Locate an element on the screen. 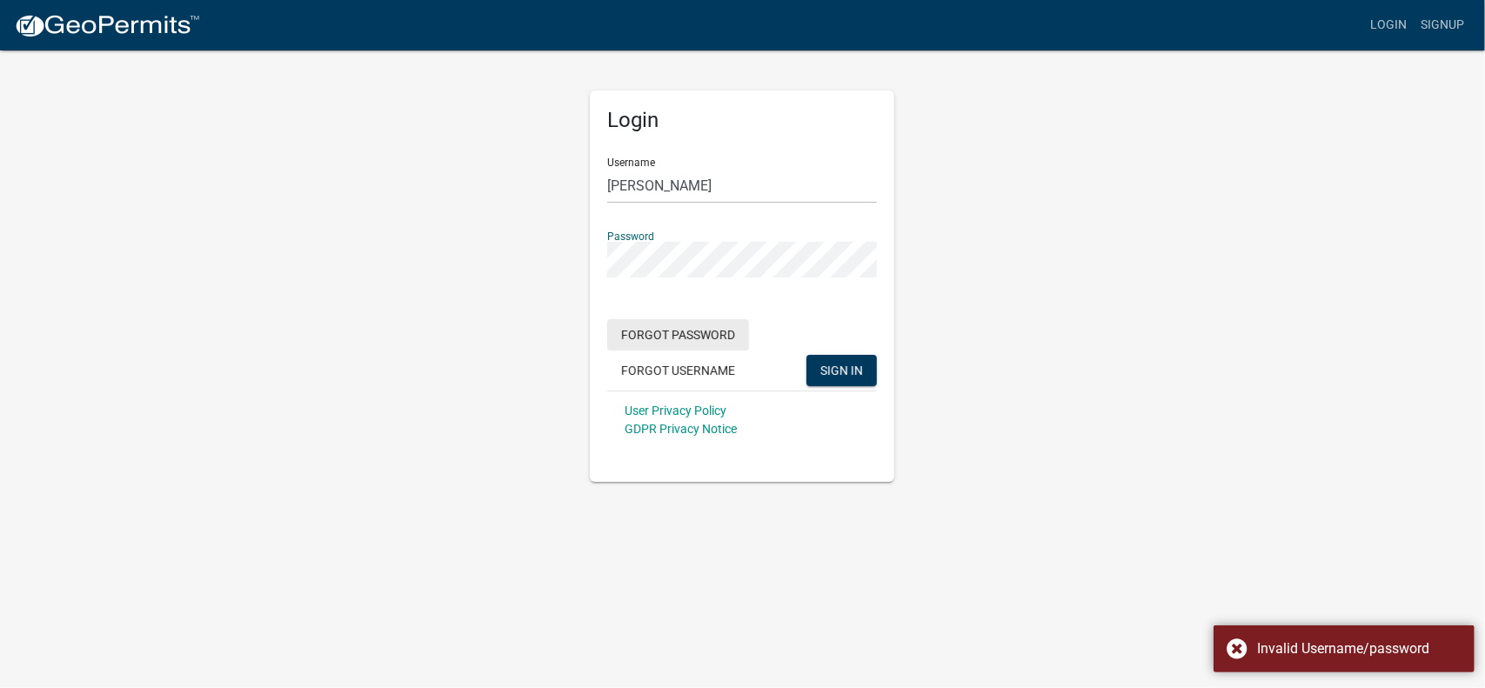 Image resolution: width=1485 pixels, height=688 pixels. button: Forgot Username is located at coordinates (678, 371).